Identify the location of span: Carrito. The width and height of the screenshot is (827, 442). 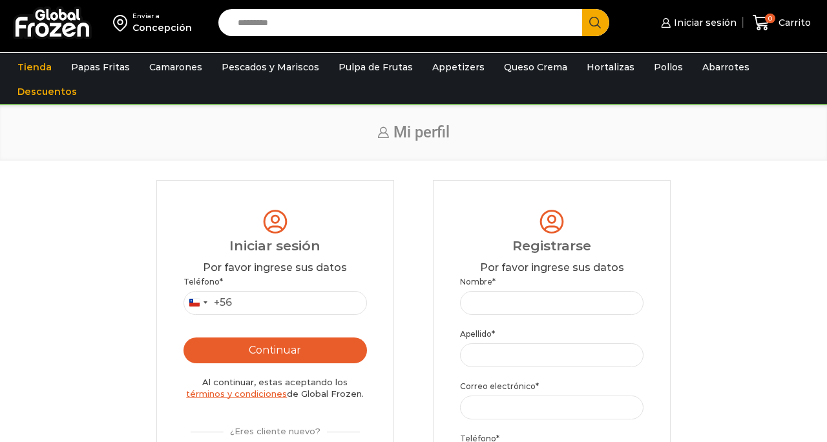
(792, 23).